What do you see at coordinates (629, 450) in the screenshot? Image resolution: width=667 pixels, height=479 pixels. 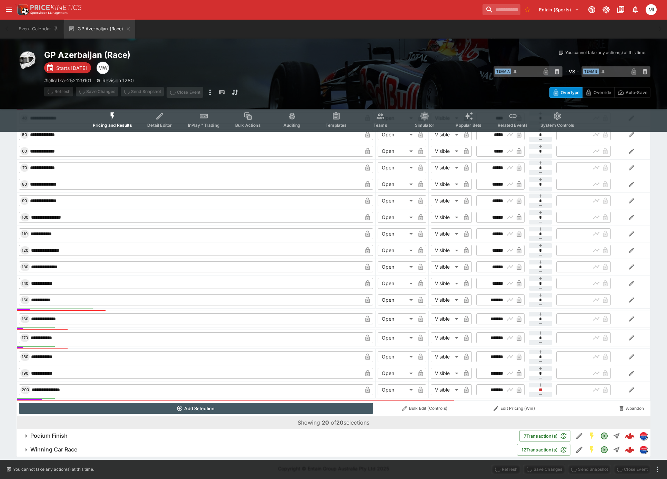 I see `div: a9d74ad8-e2a5-49dc-8c6f-b71cc9904ccb` at bounding box center [629, 450].